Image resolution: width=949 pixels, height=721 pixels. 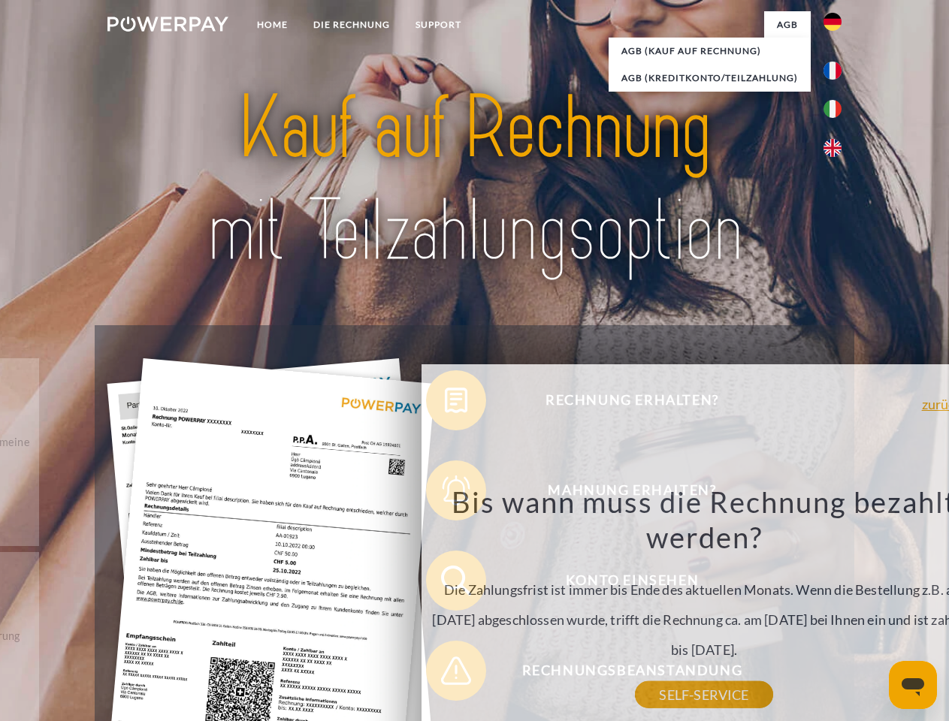 I want to click on a: SUPPORT, so click(x=438, y=25).